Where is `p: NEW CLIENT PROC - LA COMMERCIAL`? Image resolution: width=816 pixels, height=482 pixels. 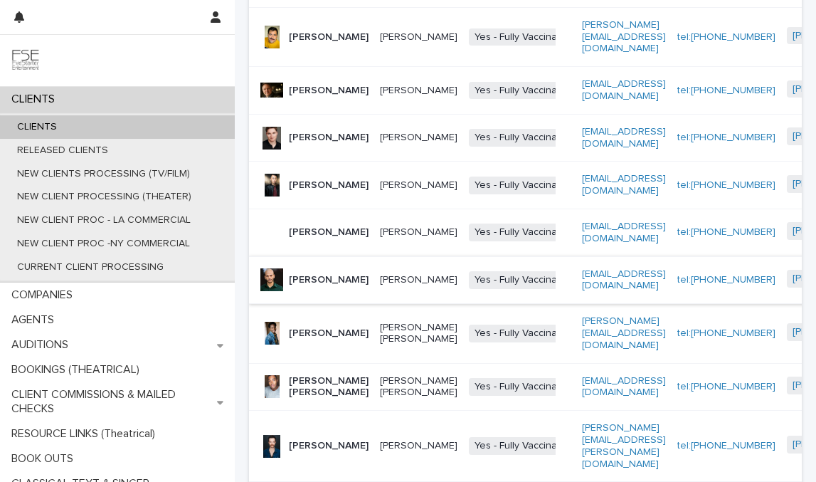
p: NEW CLIENT PROC - LA COMMERCIAL is located at coordinates (104, 220).